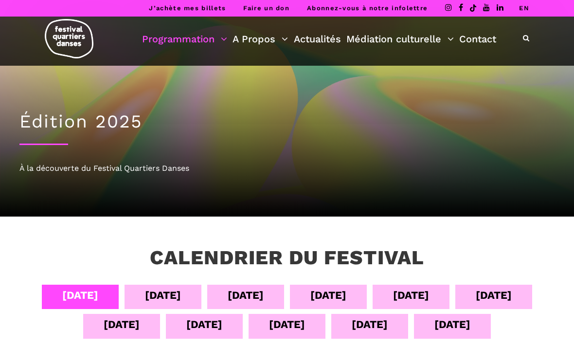 The width and height of the screenshot is (574, 347). Describe the element at coordinates (400, 39) in the screenshot. I see `a: Médiation culturelle` at that location.